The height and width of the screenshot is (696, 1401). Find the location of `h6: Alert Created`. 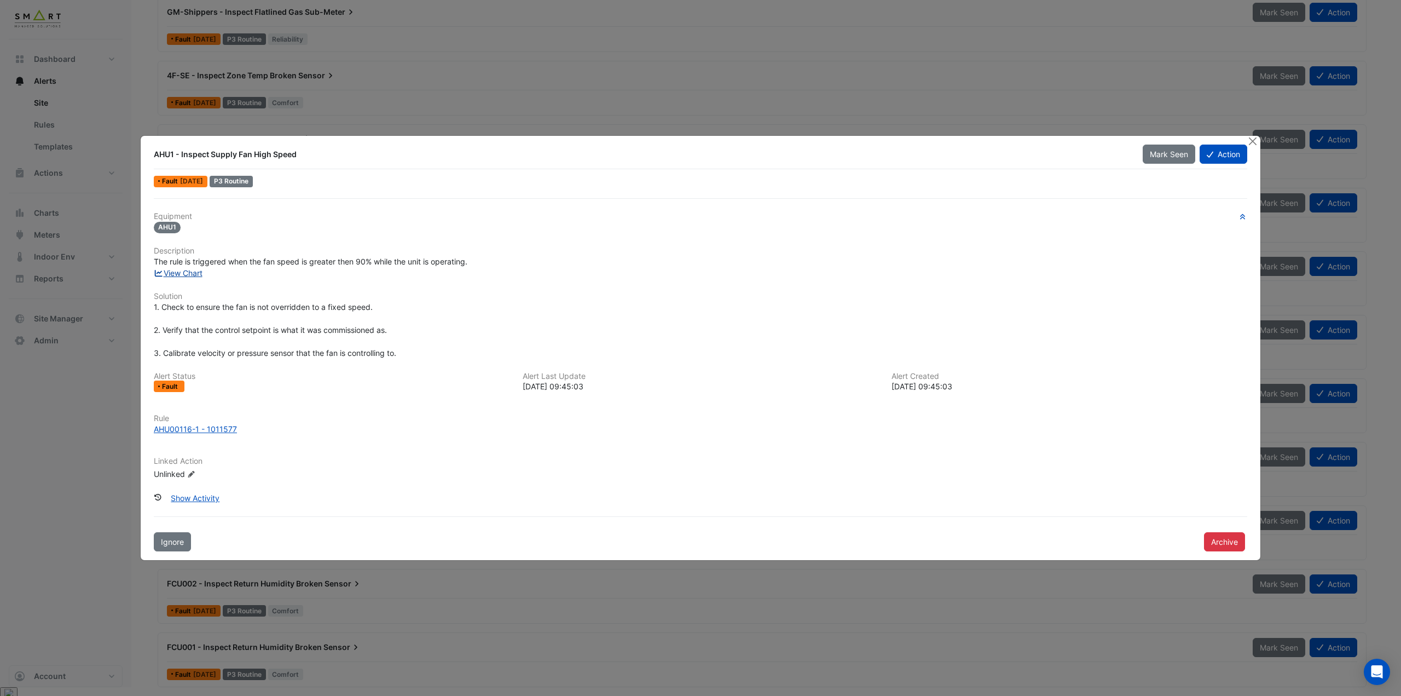

h6: Alert Created is located at coordinates (1070, 376).